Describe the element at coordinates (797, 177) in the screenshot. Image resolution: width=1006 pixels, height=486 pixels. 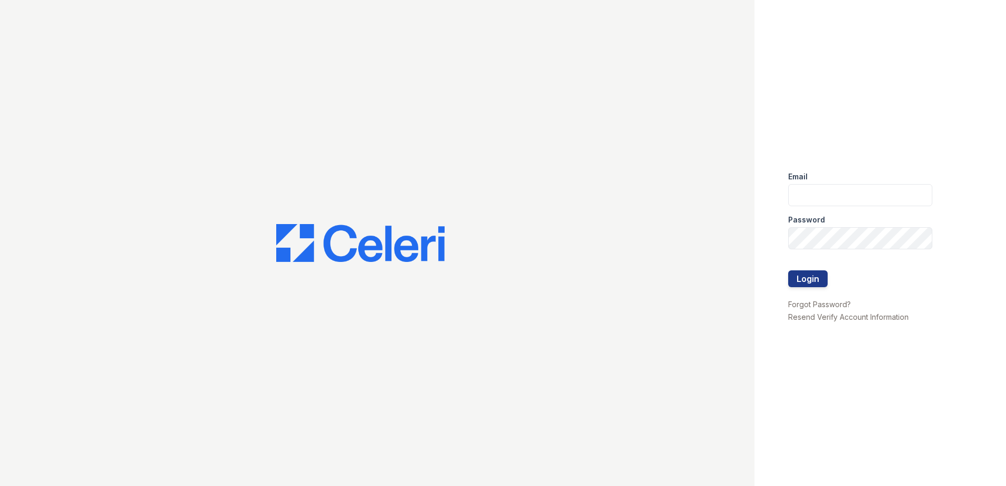
I see `label: Email` at that location.